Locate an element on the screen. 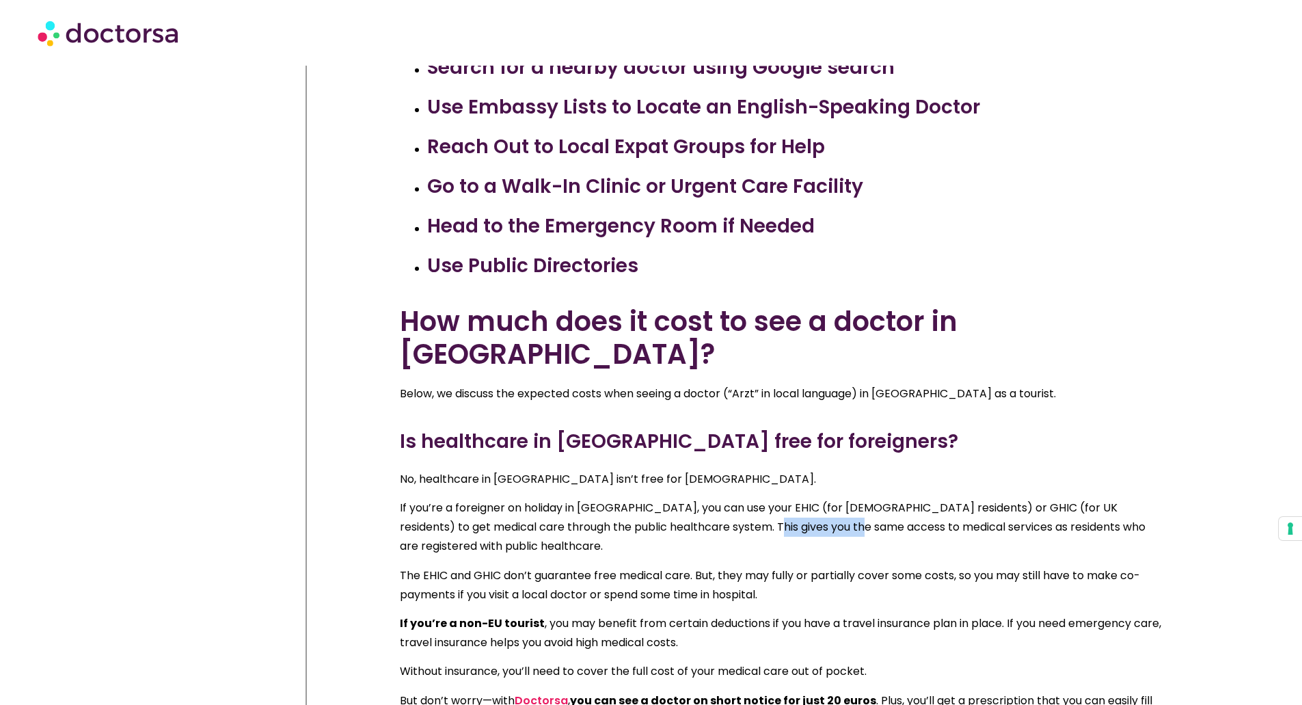 This screenshot has height=705, width=1302. h3: Use Public Directories is located at coordinates (797, 266).